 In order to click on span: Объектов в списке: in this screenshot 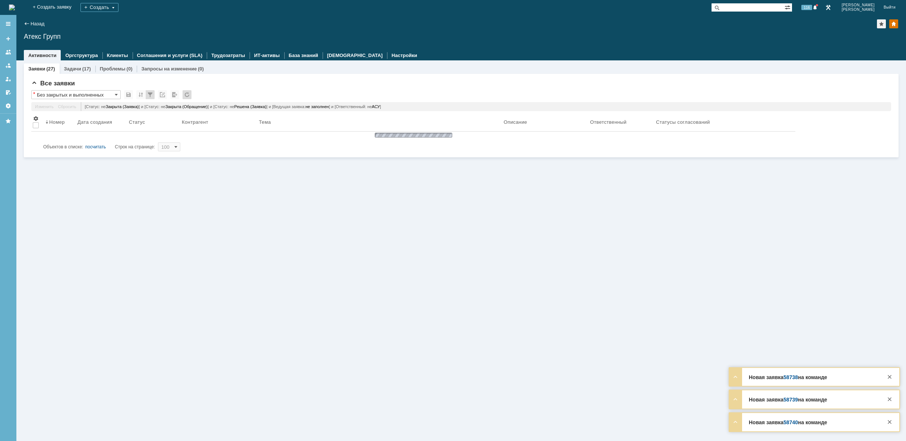, I will do `click(63, 147)`.